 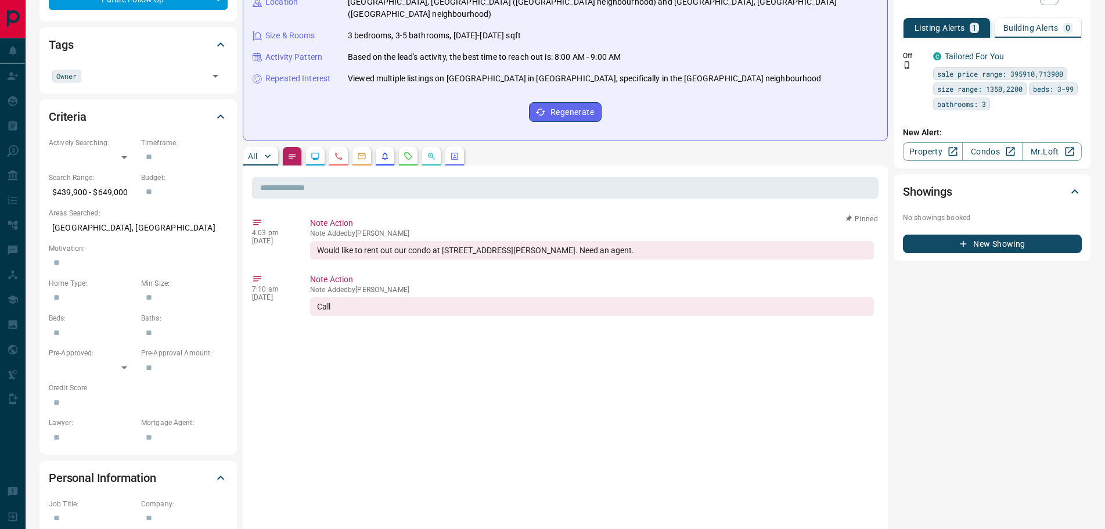 I want to click on p: Off, so click(x=915, y=56).